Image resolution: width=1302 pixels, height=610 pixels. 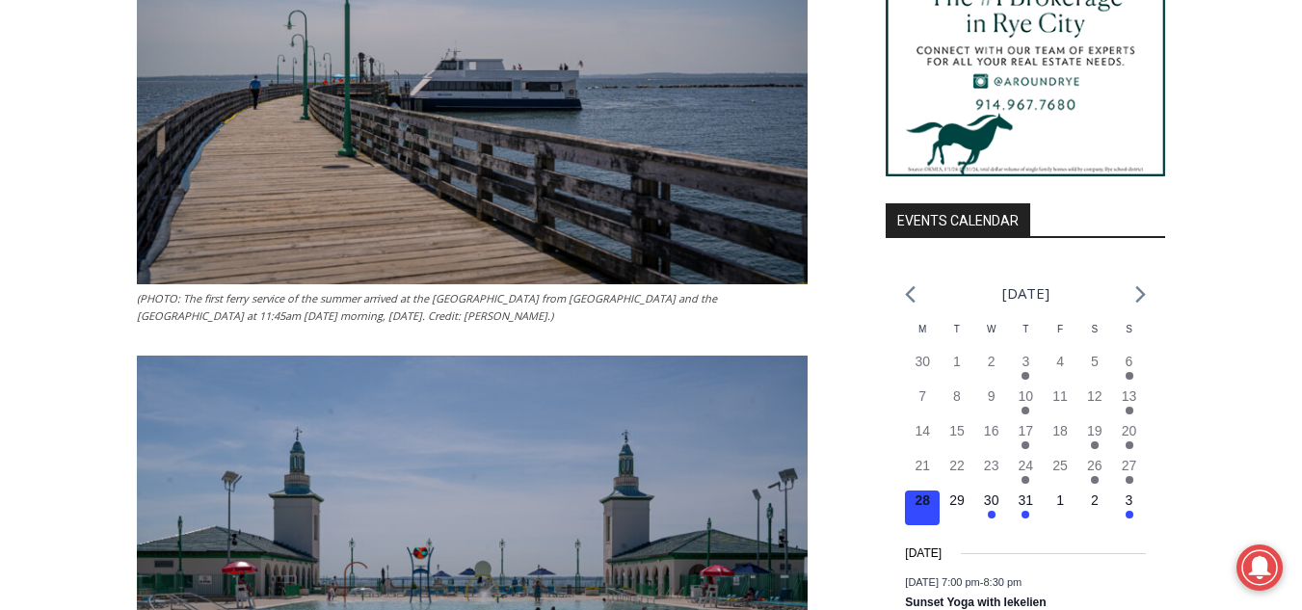 I want to click on time: 29, so click(x=957, y=500).